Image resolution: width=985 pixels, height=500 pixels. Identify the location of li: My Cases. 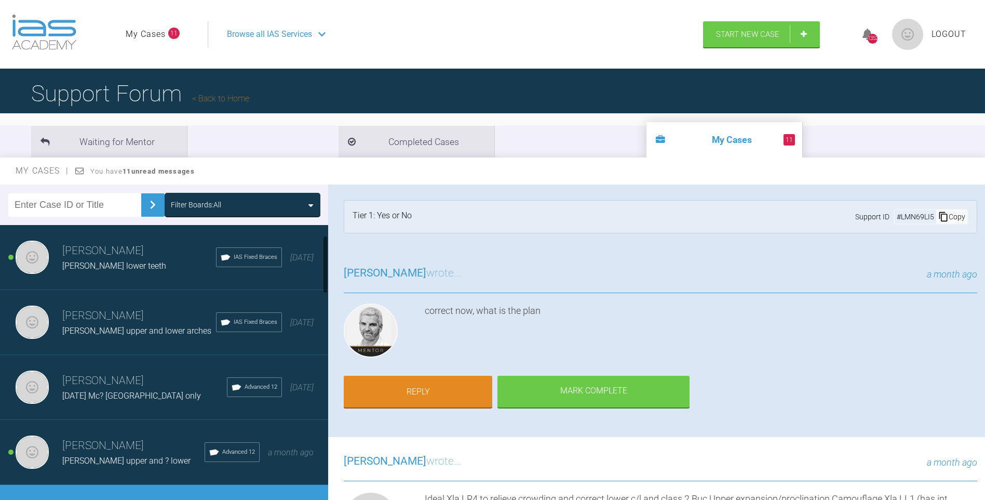
(725, 140).